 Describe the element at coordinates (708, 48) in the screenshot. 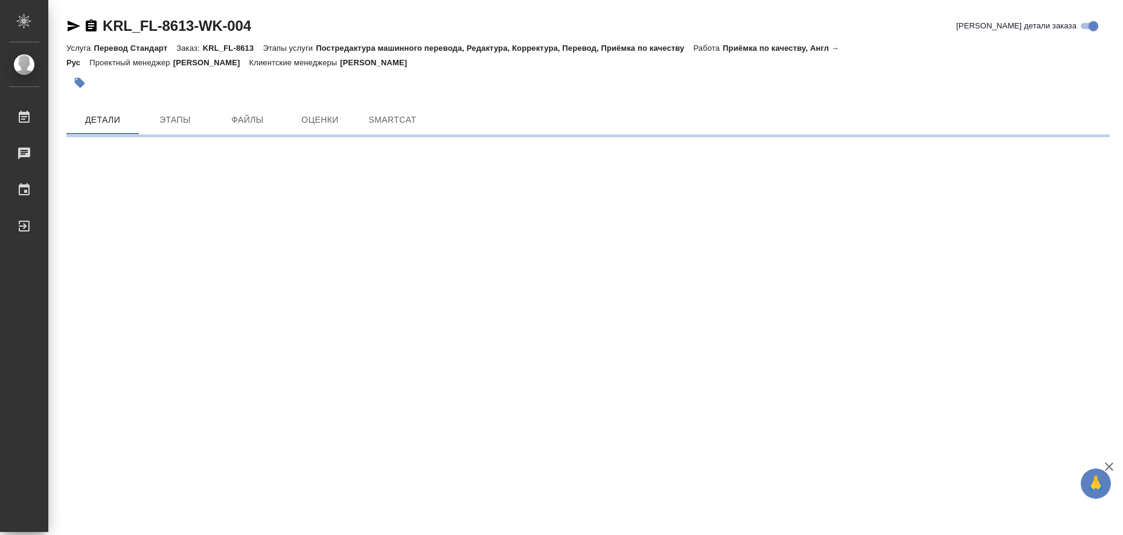

I see `p: Работа` at that location.